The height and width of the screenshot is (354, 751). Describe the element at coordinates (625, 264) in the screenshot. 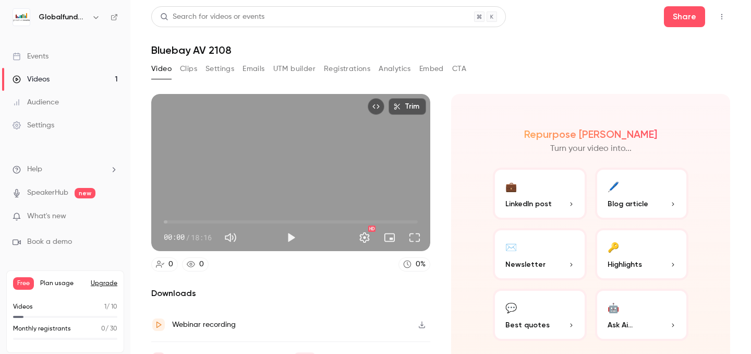

I see `span: Highlights` at that location.